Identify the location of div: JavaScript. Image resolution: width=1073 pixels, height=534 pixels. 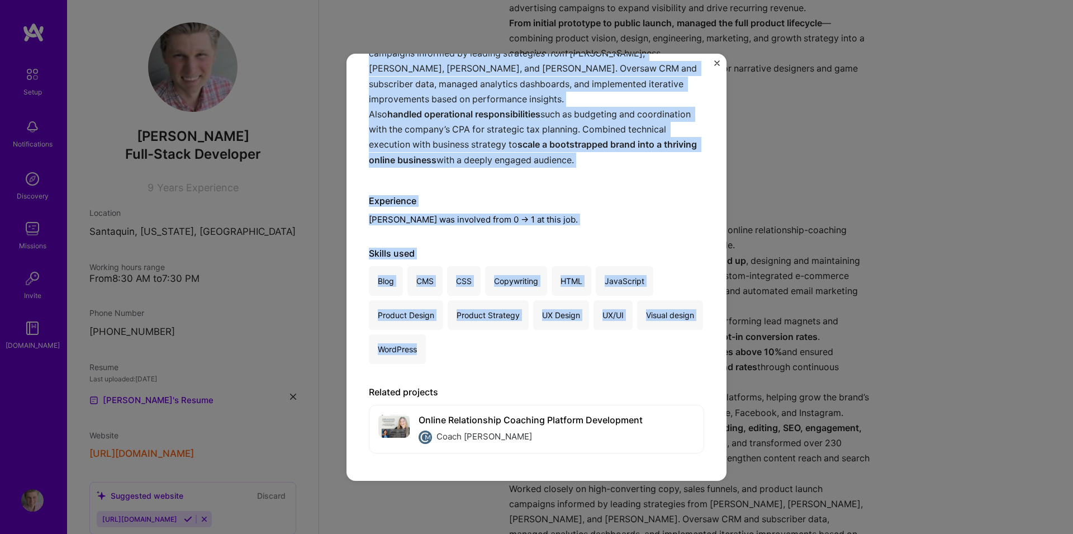
(625, 281).